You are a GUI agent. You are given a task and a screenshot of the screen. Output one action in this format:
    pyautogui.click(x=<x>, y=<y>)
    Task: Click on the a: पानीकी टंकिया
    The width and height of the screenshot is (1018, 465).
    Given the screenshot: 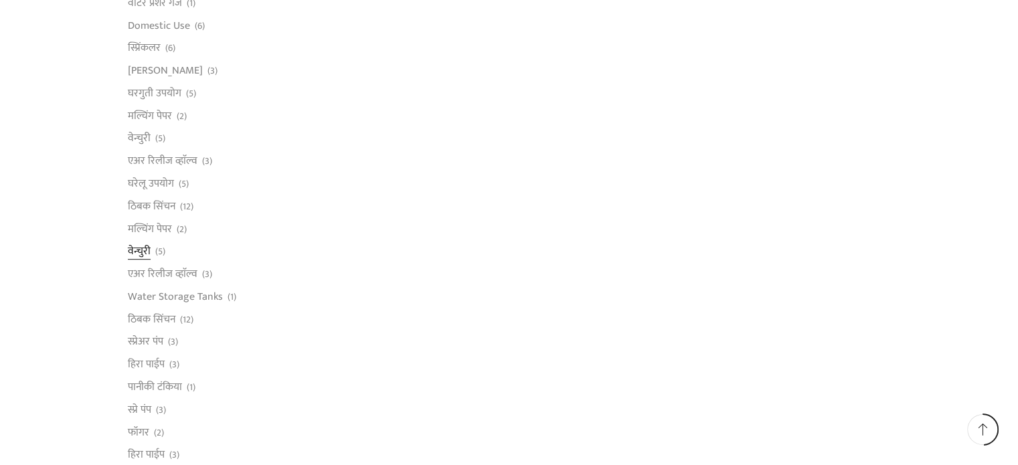 What is the action you would take?
    pyautogui.click(x=155, y=388)
    